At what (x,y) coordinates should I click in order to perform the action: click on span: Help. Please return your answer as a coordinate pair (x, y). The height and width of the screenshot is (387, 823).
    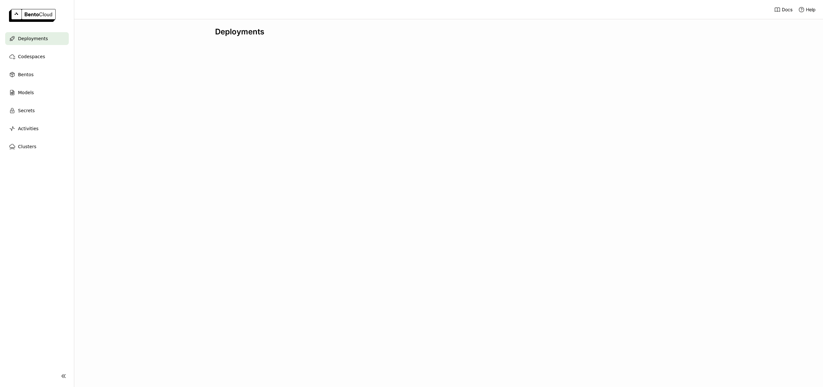
    Looking at the image, I should click on (811, 10).